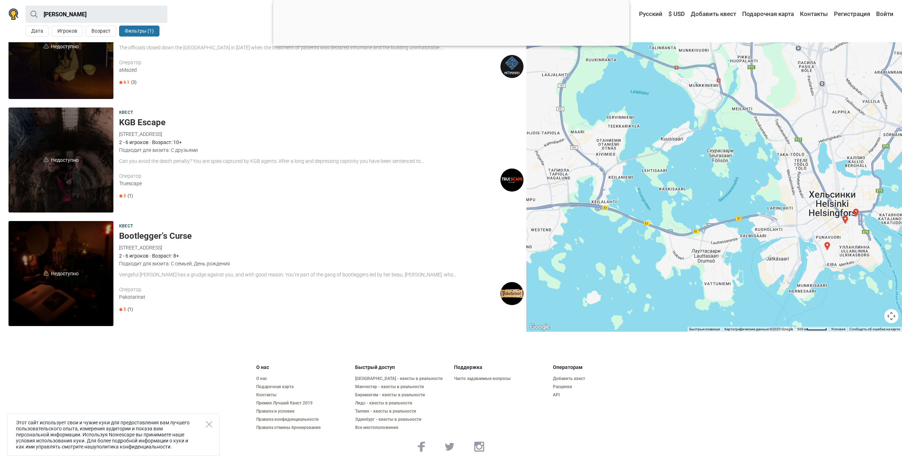 The image size is (902, 463). What do you see at coordinates (139, 31) in the screenshot?
I see `button: Фильтры (1)` at bounding box center [139, 31].